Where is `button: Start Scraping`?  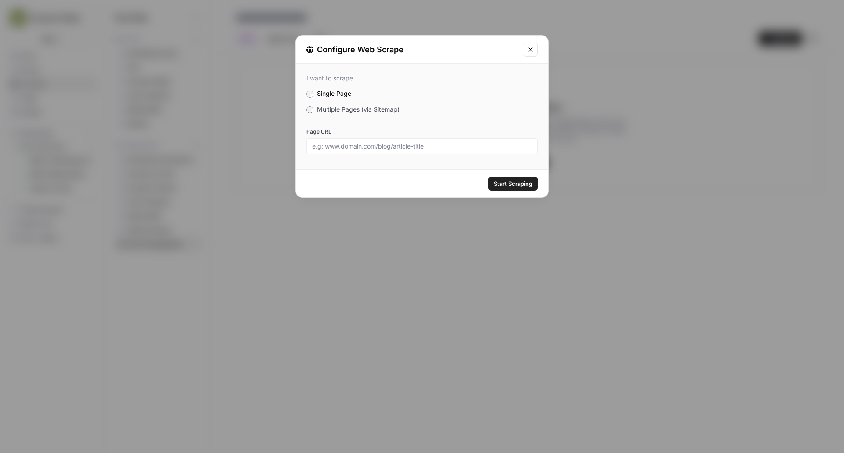 button: Start Scraping is located at coordinates (513, 184).